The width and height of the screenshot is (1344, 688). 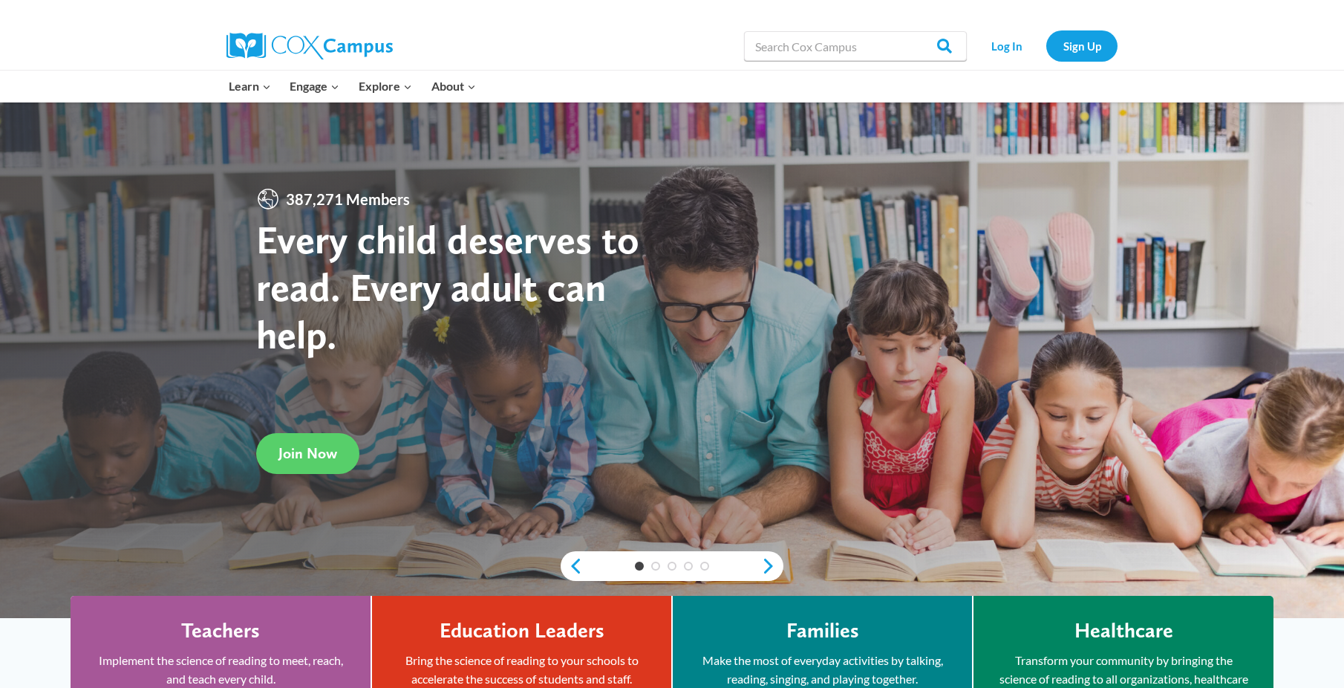 I want to click on a: Join Now, so click(x=307, y=453).